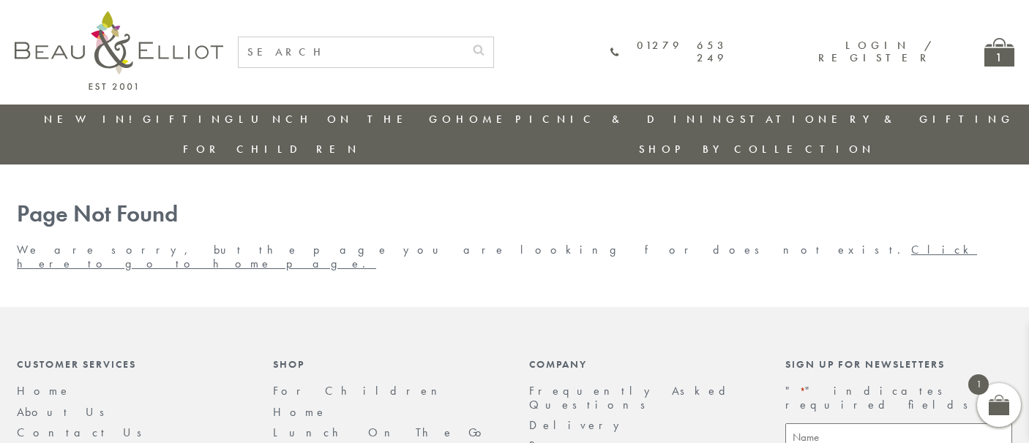 The height and width of the screenshot is (443, 1029). Describe the element at coordinates (84, 433) in the screenshot. I see `a: Contact Us` at that location.